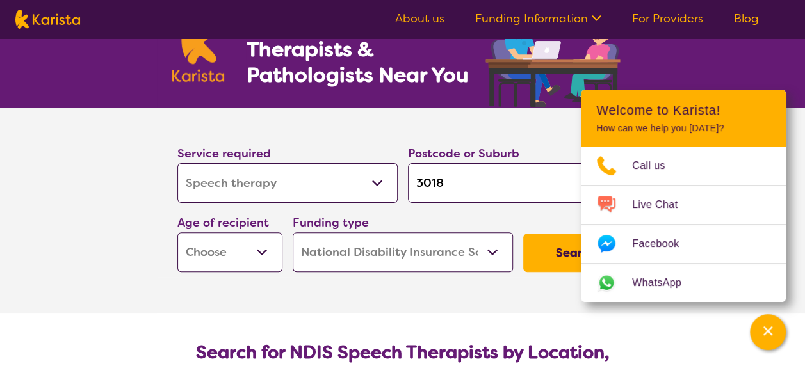 This screenshot has width=805, height=366. What do you see at coordinates (667, 19) in the screenshot?
I see `a: For Providers` at bounding box center [667, 19].